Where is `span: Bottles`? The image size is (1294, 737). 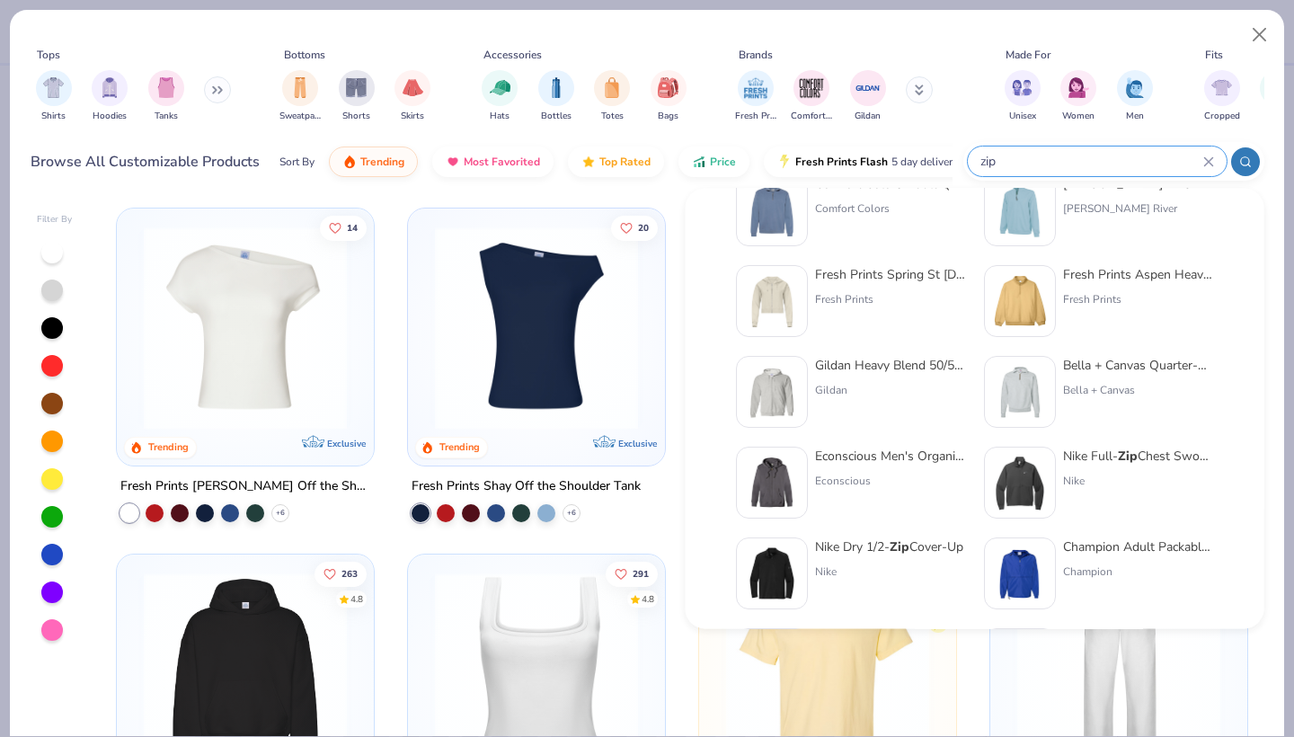 span: Bottles is located at coordinates (556, 116).